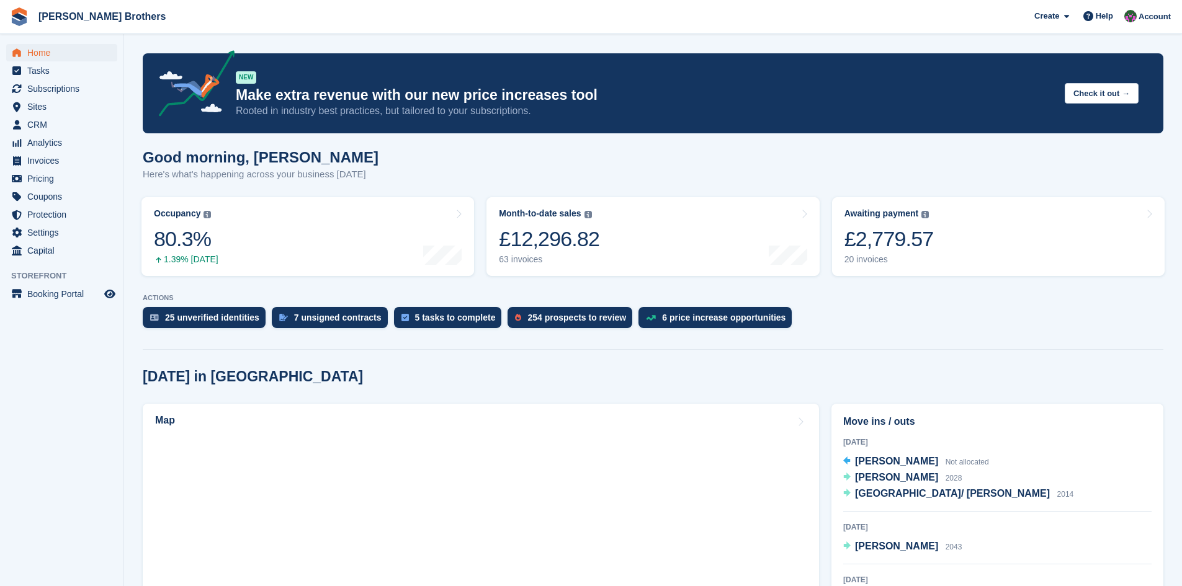 This screenshot has height=586, width=1182. I want to click on div: £2,779.57, so click(889, 239).